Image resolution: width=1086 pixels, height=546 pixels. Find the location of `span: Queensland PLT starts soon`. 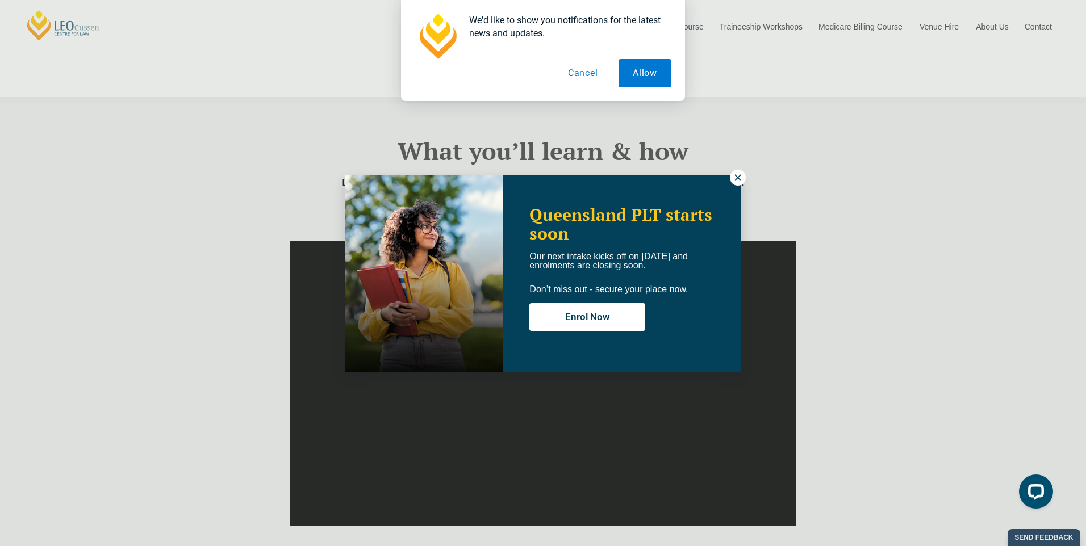

span: Queensland PLT starts soon is located at coordinates (621, 224).